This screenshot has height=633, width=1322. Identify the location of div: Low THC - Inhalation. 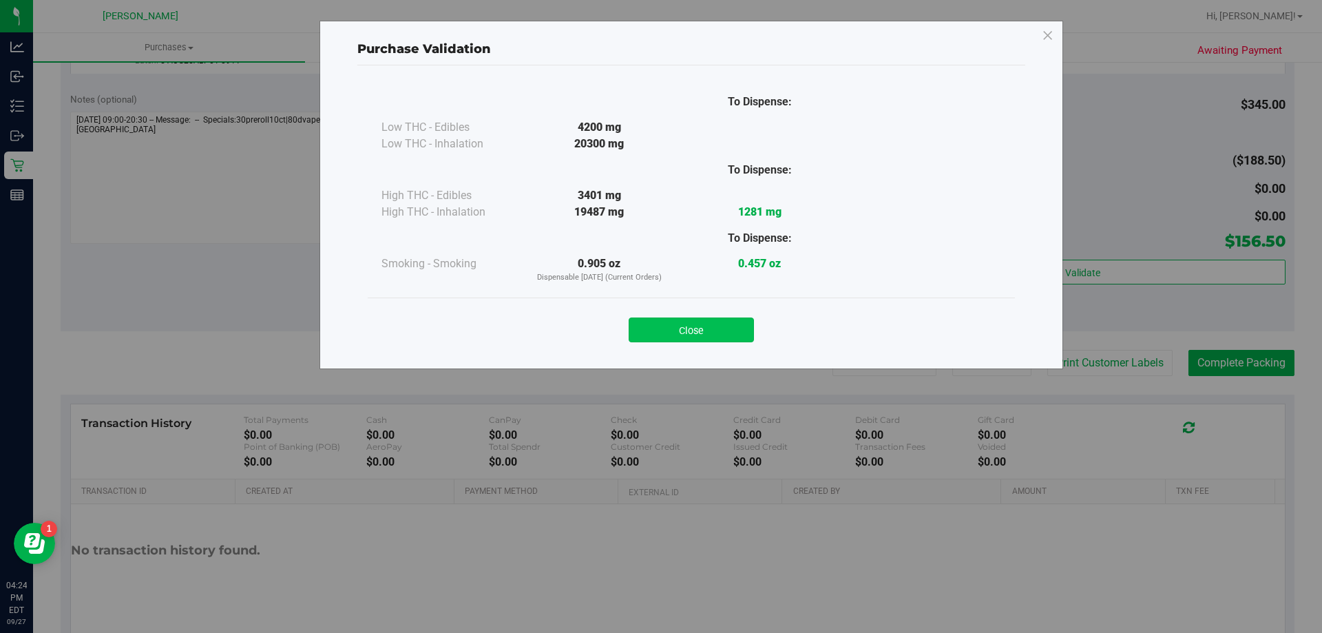
(450, 144).